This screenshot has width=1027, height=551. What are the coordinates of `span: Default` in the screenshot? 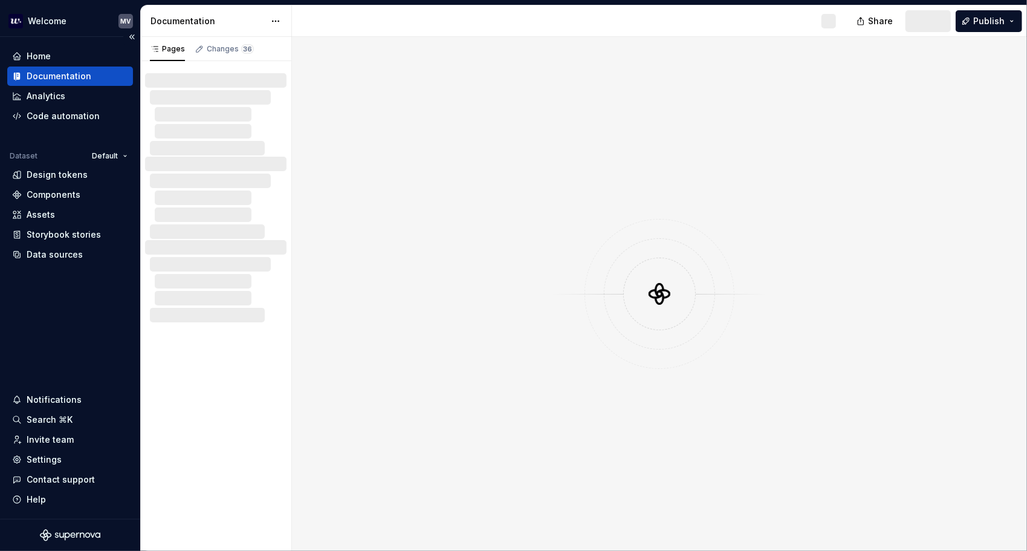 It's located at (105, 156).